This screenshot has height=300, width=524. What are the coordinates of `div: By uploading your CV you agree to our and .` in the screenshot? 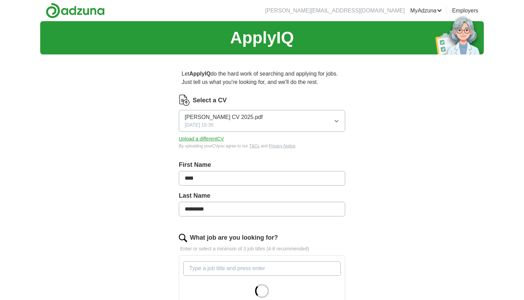 It's located at (262, 146).